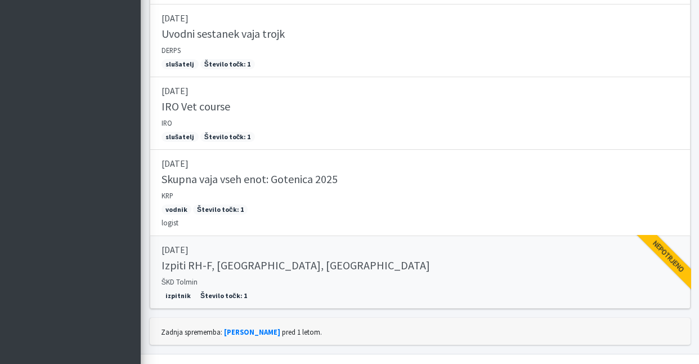 The image size is (699, 364). Describe the element at coordinates (223, 34) in the screenshot. I see `h5: Uvodni sestanek vaja trojk` at that location.